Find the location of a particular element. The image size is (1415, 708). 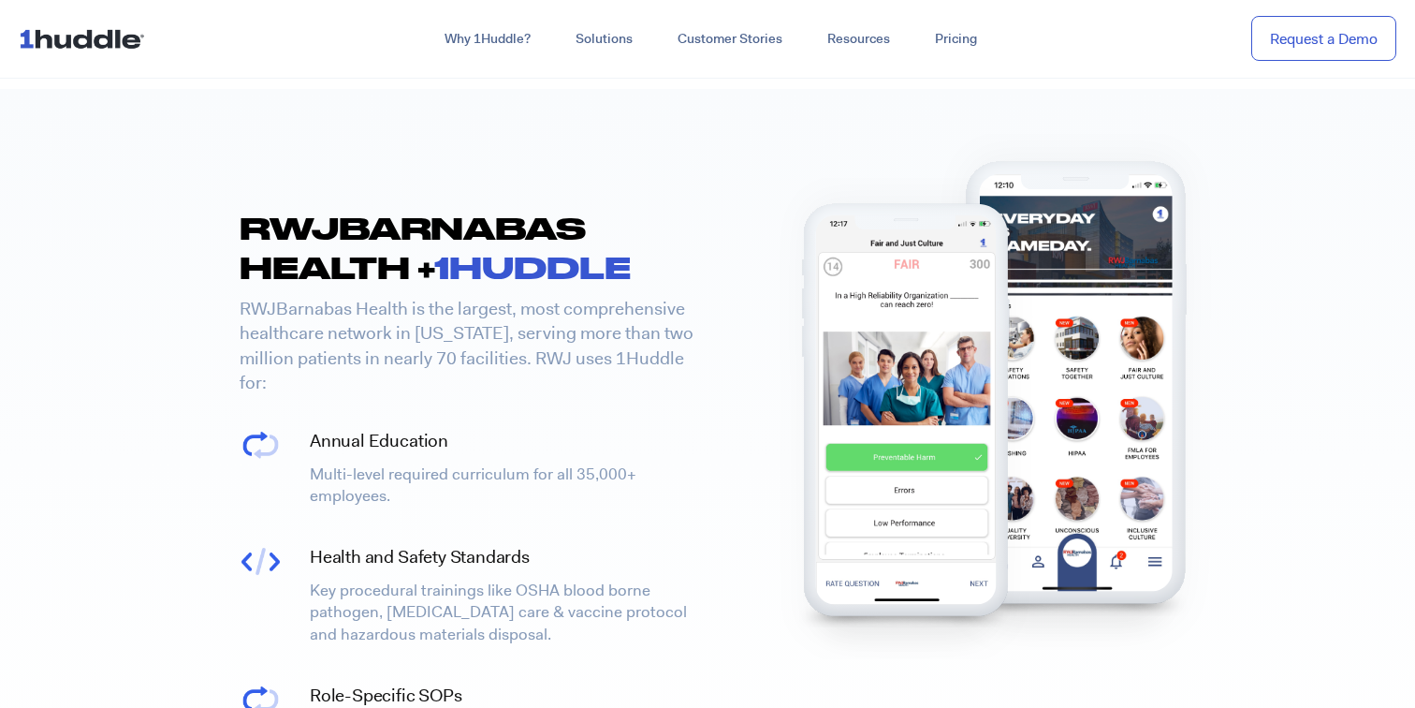

h4: Annual Education is located at coordinates (504, 441).